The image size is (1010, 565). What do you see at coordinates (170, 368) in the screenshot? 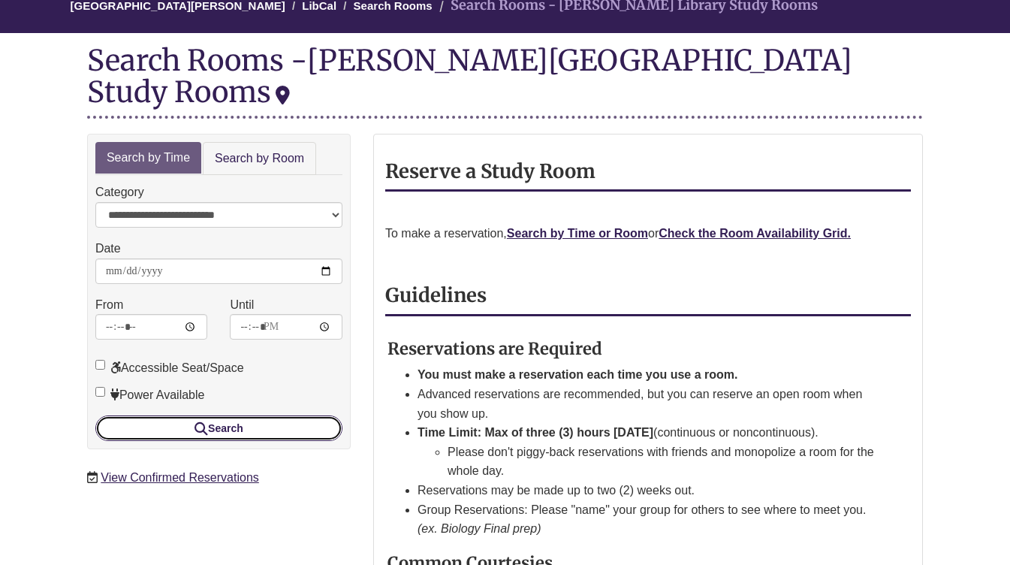
I see `label: Accessible Seat/Space` at bounding box center [170, 368].